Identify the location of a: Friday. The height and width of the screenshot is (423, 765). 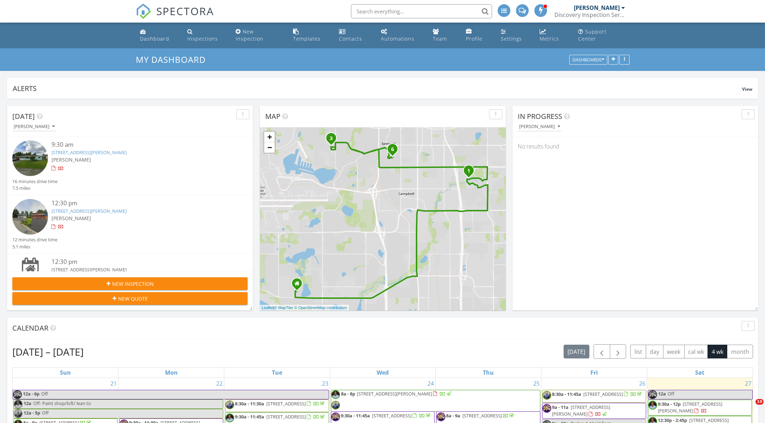
(594, 372).